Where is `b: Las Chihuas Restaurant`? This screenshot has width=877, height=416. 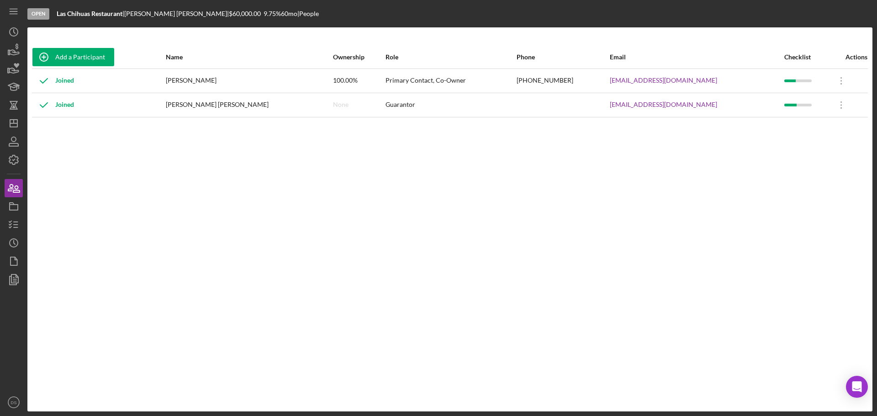
b: Las Chihuas Restaurant is located at coordinates (90, 13).